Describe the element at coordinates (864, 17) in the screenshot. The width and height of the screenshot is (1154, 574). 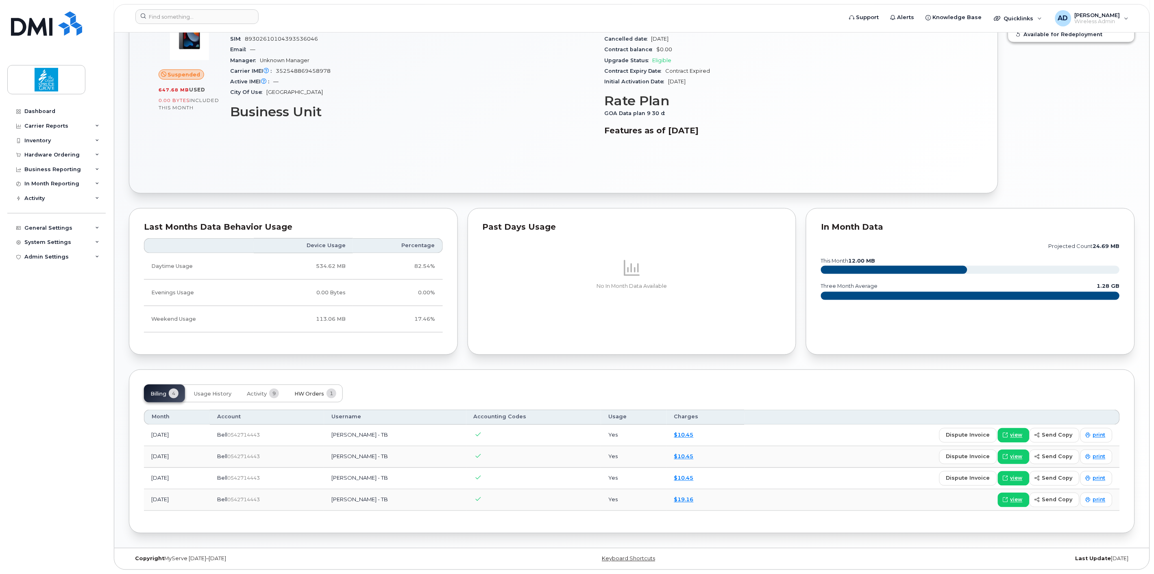
I see `a: Support` at that location.